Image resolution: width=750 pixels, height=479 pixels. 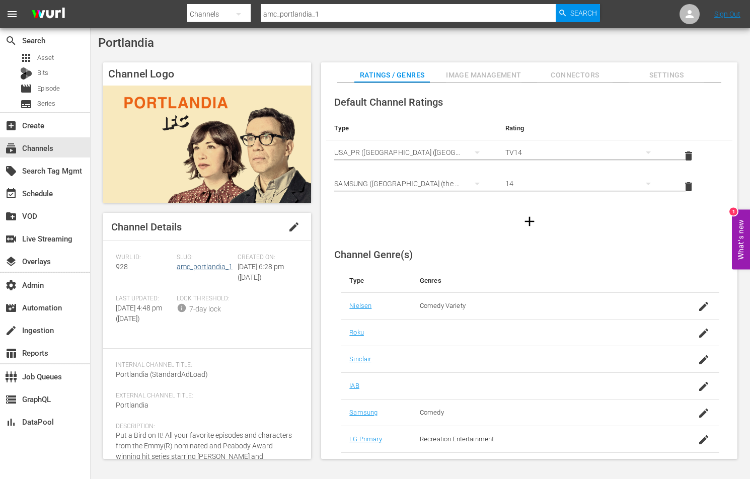 I want to click on a: Nielsen, so click(x=360, y=306).